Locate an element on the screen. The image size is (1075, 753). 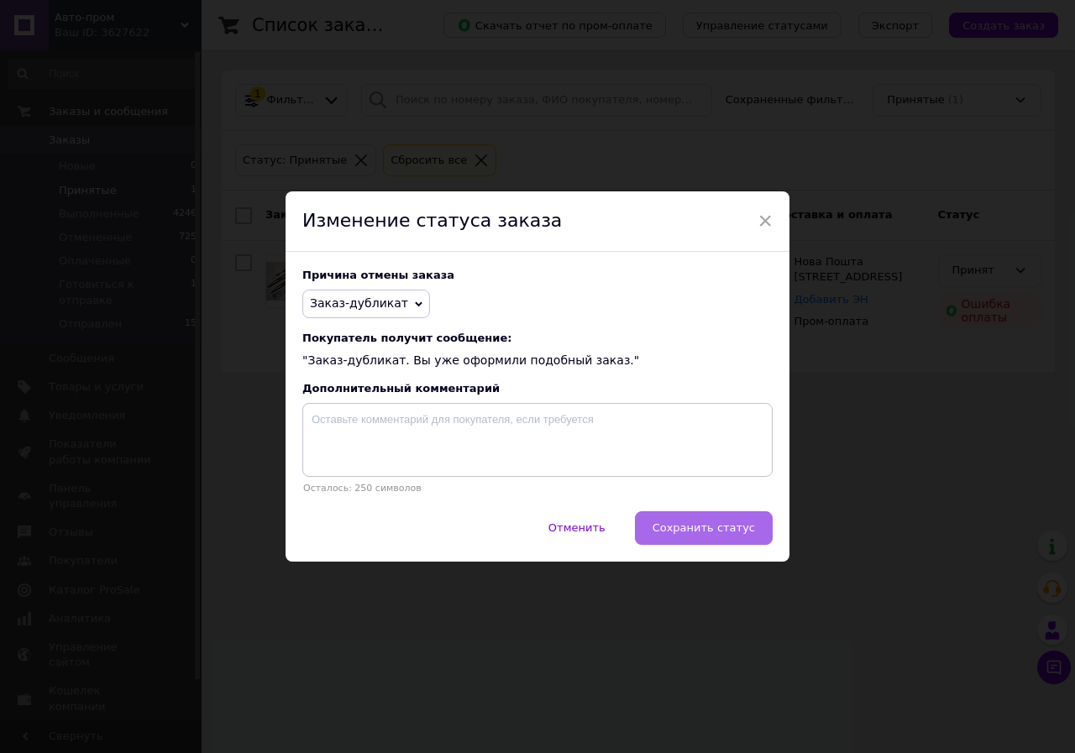
div: "Заказ-дубликат. Вы уже оформили подобный заказ." is located at coordinates (537, 350).